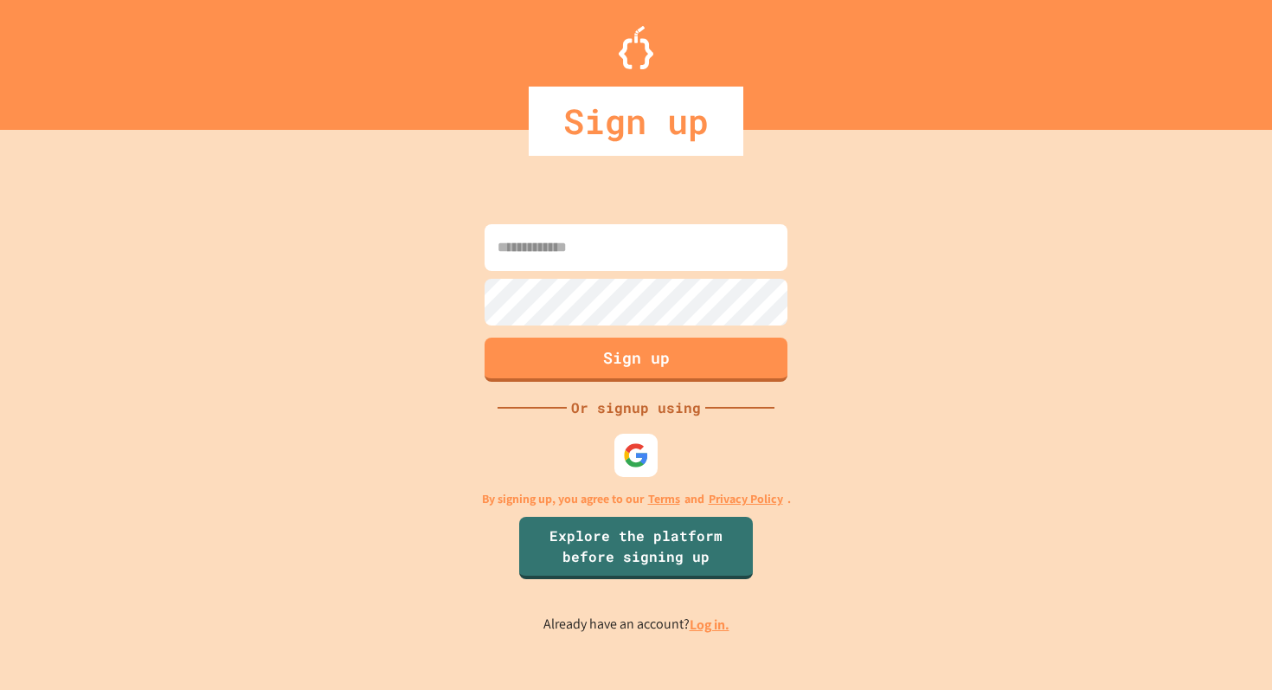 The image size is (1272, 690). What do you see at coordinates (664, 499) in the screenshot?
I see `a: Terms` at bounding box center [664, 499].